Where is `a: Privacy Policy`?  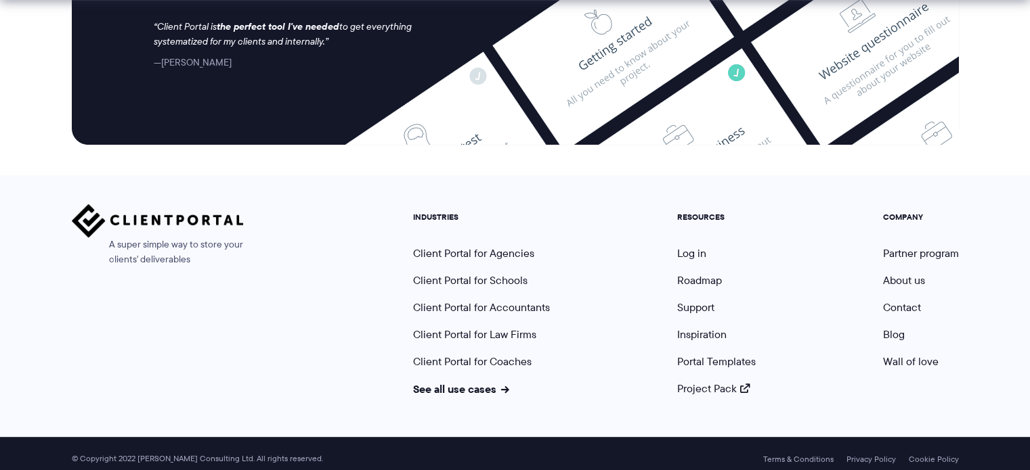 a: Privacy Policy is located at coordinates (871, 460).